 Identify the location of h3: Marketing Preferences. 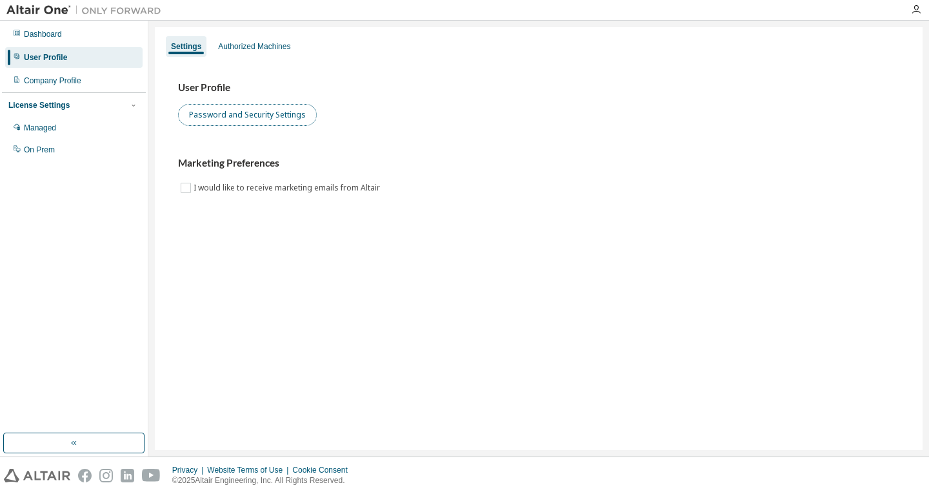
(539, 163).